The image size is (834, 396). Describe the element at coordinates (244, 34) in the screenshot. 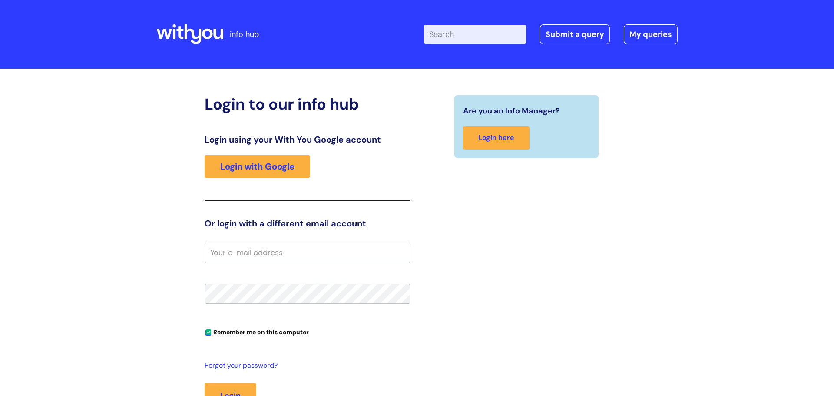

I see `p: info hub` at that location.